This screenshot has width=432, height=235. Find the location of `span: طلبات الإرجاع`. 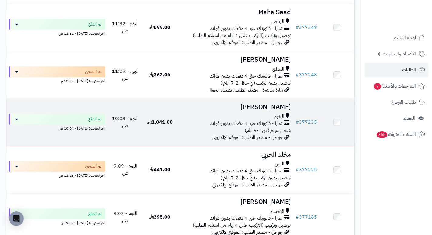

span: طلبات الإرجاع is located at coordinates (404, 102).